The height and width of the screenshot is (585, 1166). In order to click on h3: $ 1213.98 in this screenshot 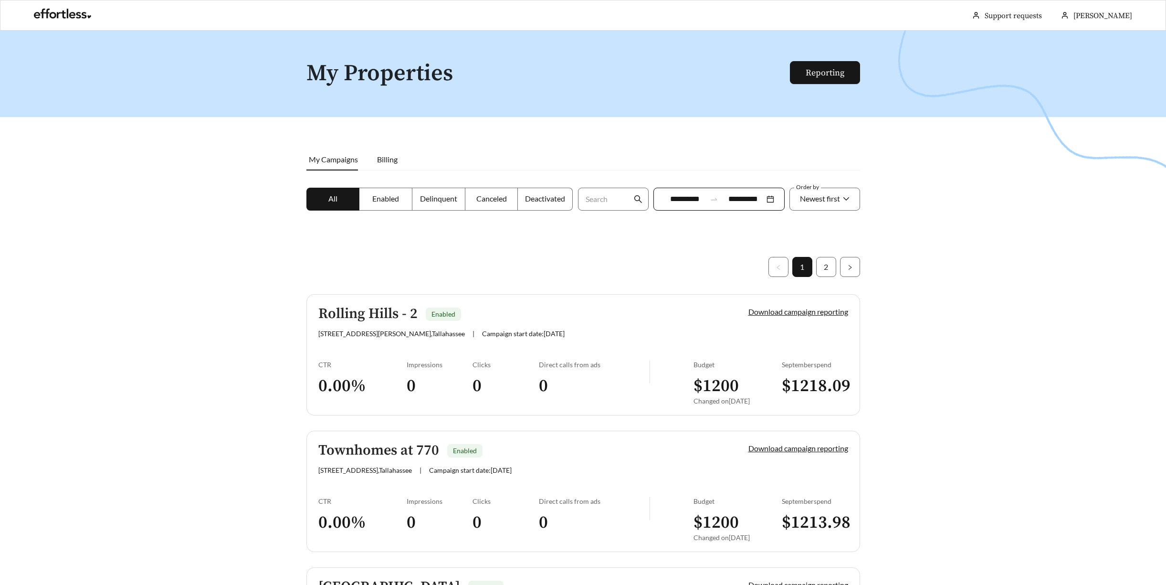, I will do `click(815, 522)`.